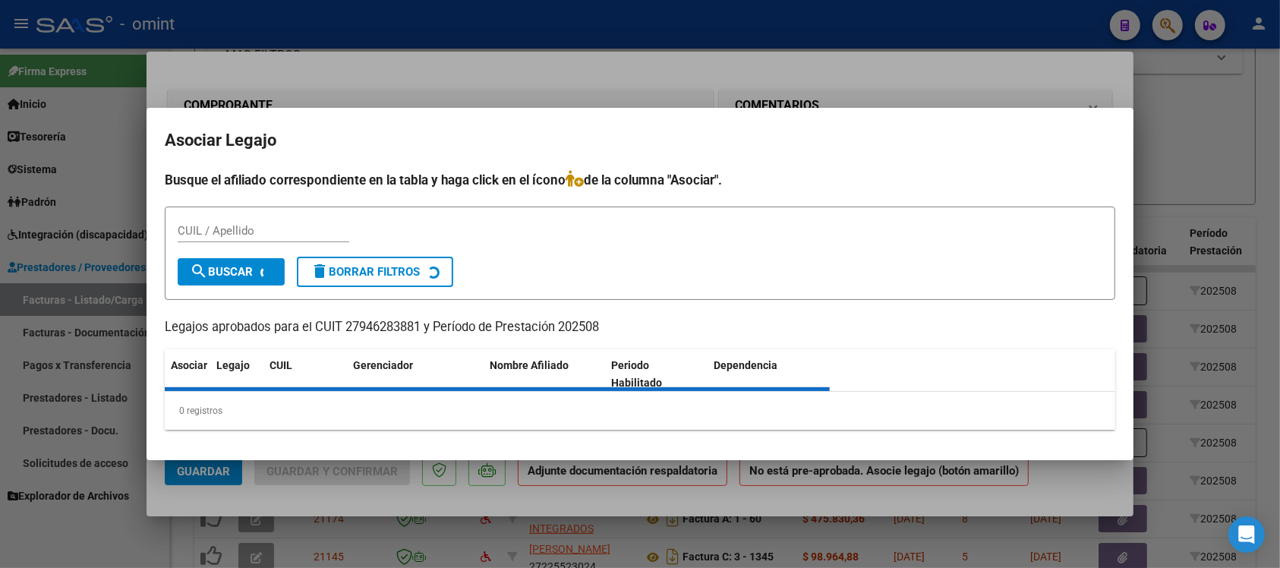 The width and height of the screenshot is (1280, 568). Describe the element at coordinates (415, 374) in the screenshot. I see `datatable-header-cell: Gerenciador` at that location.